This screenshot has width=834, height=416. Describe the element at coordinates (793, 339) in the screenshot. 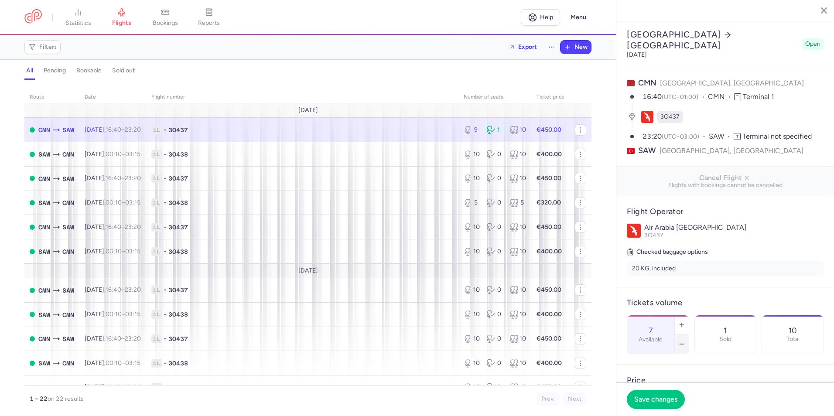

I see `p: Total` at that location.